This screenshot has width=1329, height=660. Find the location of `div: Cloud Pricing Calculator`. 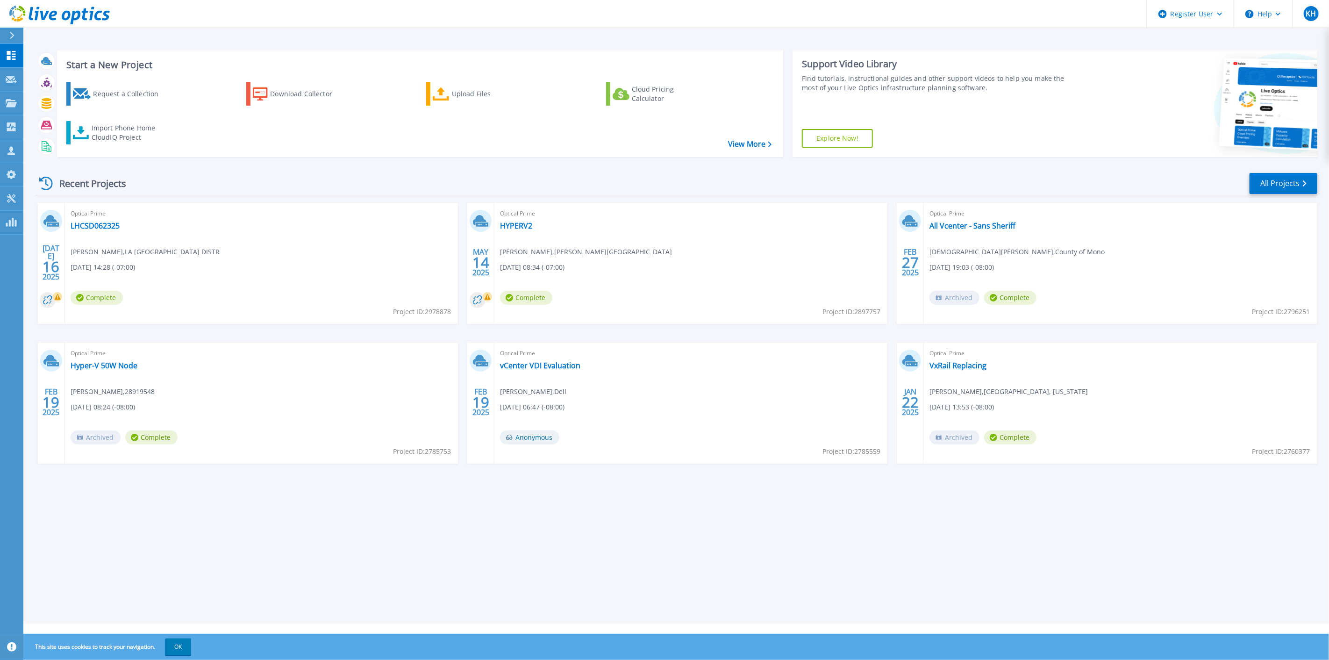

div: Cloud Pricing Calculator is located at coordinates (669, 94).